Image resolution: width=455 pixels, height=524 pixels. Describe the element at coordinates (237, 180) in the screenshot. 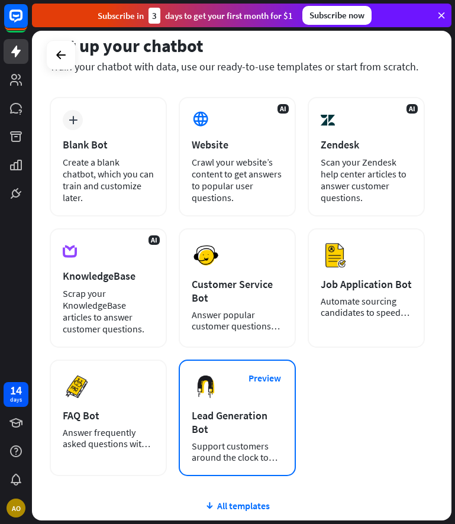

I see `div: Crawl your website’s content to get answers to popular user questions.` at that location.